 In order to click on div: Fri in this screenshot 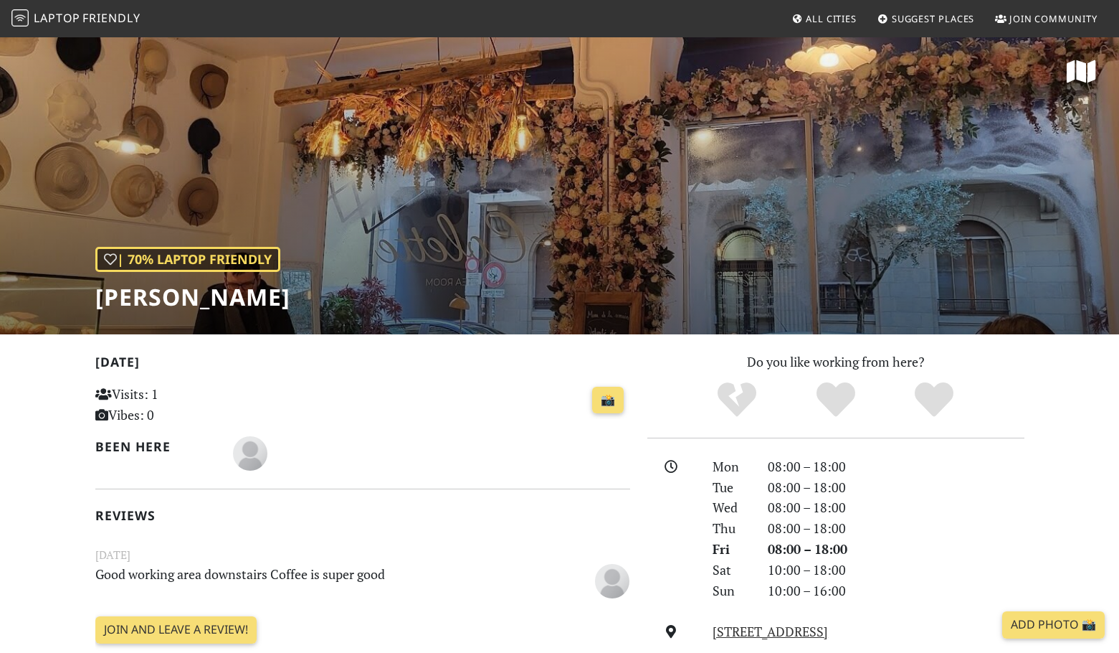, I will do `click(731, 549)`.